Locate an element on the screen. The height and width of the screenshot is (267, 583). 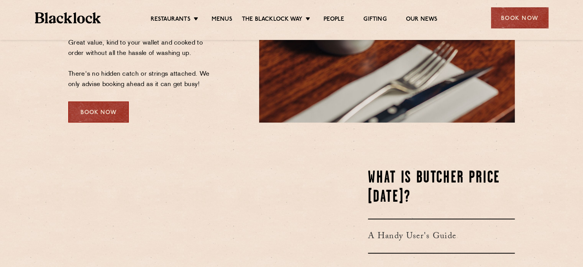
a: The Blacklock Way is located at coordinates (272, 20).